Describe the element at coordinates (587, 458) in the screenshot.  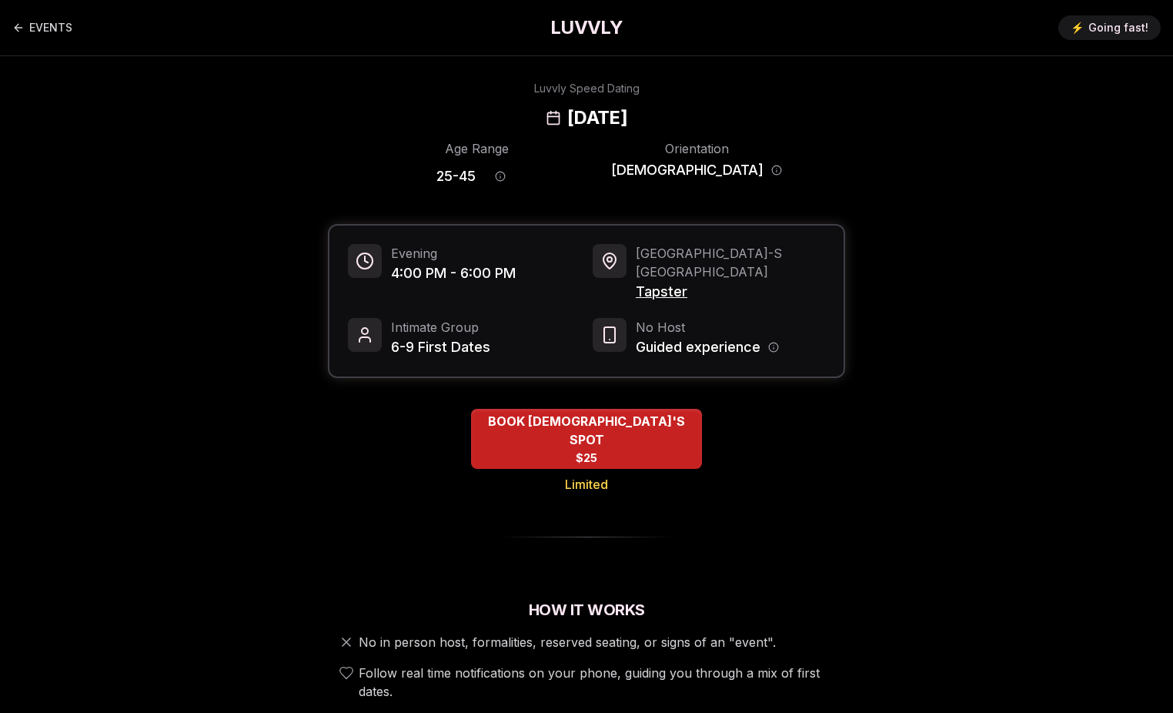
I see `span: $25` at that location.